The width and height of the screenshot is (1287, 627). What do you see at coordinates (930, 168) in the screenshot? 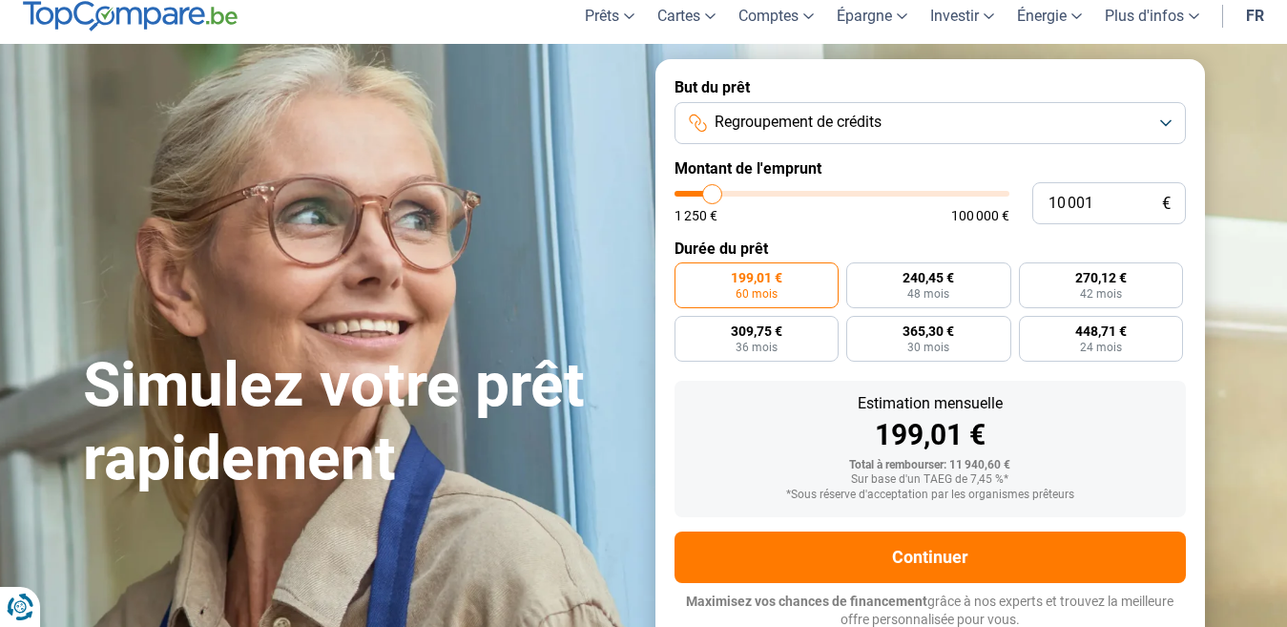
I see `label: Montant de l'emprunt` at bounding box center [930, 168].